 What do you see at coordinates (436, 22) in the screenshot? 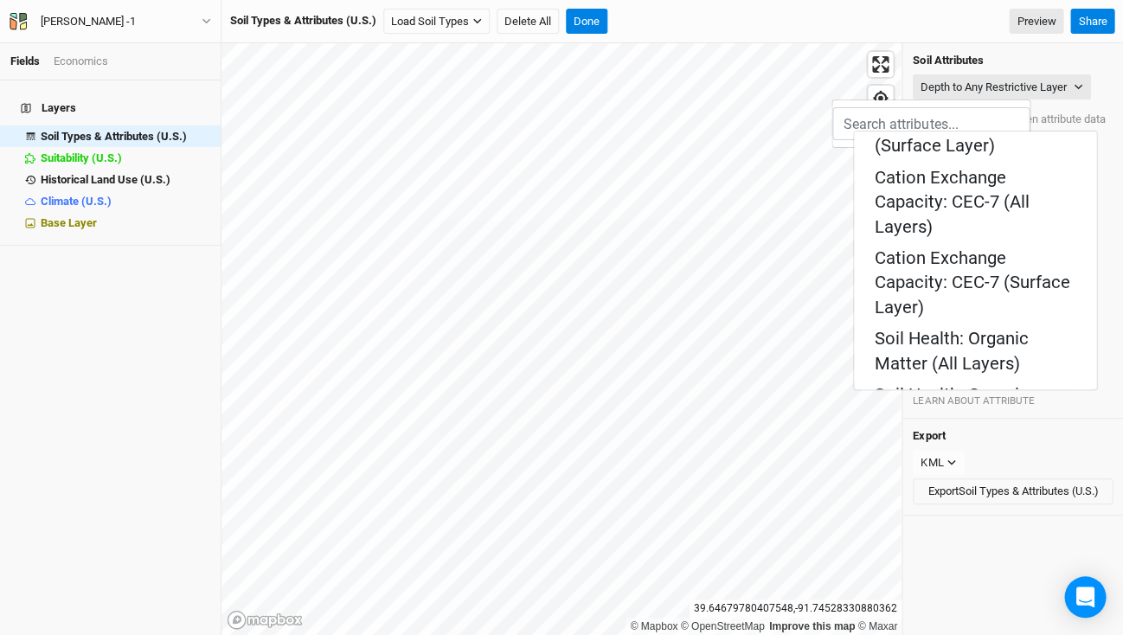
I see `button: Load Soil Types` at bounding box center [436, 22].